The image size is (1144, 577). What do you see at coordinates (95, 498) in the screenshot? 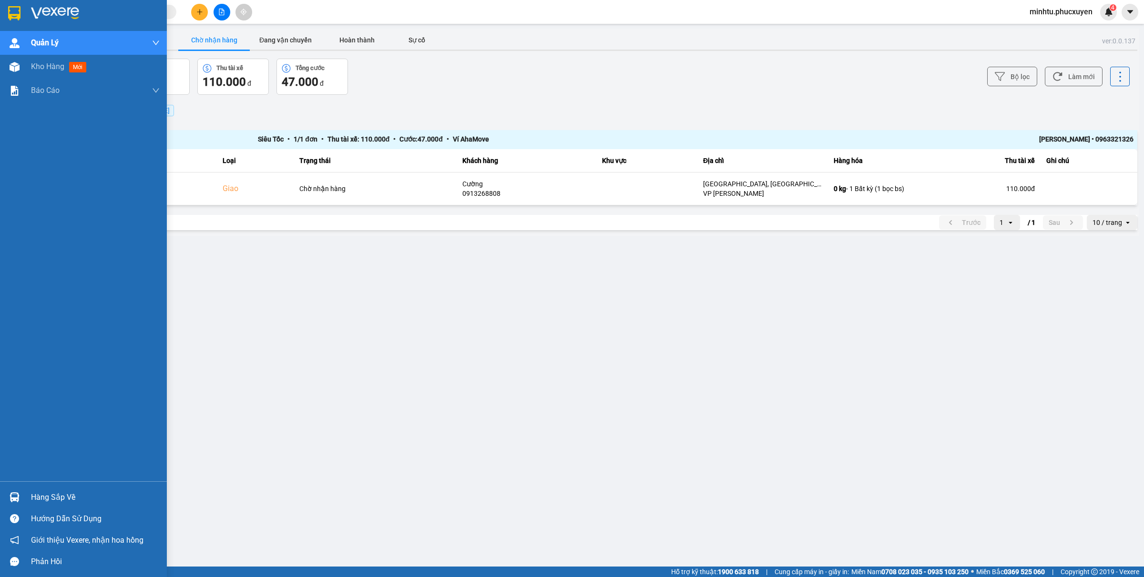
I see `div: Hàng sắp về` at bounding box center [95, 498].